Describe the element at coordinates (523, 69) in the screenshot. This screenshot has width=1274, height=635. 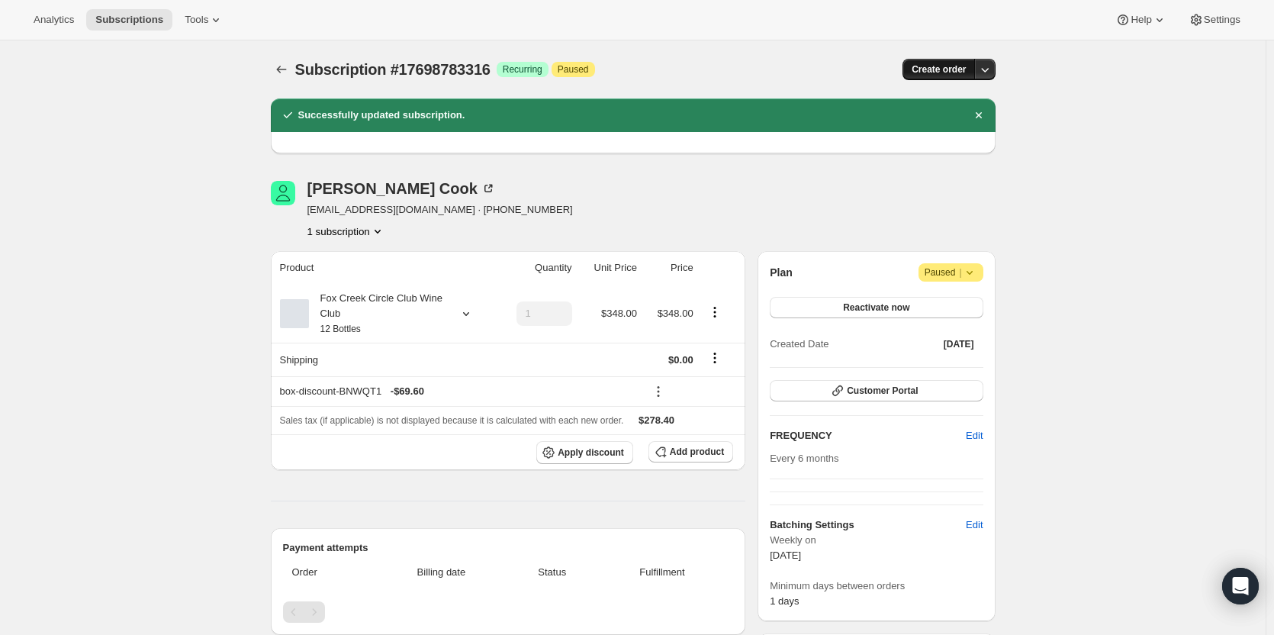
I see `span: Recurring` at that location.